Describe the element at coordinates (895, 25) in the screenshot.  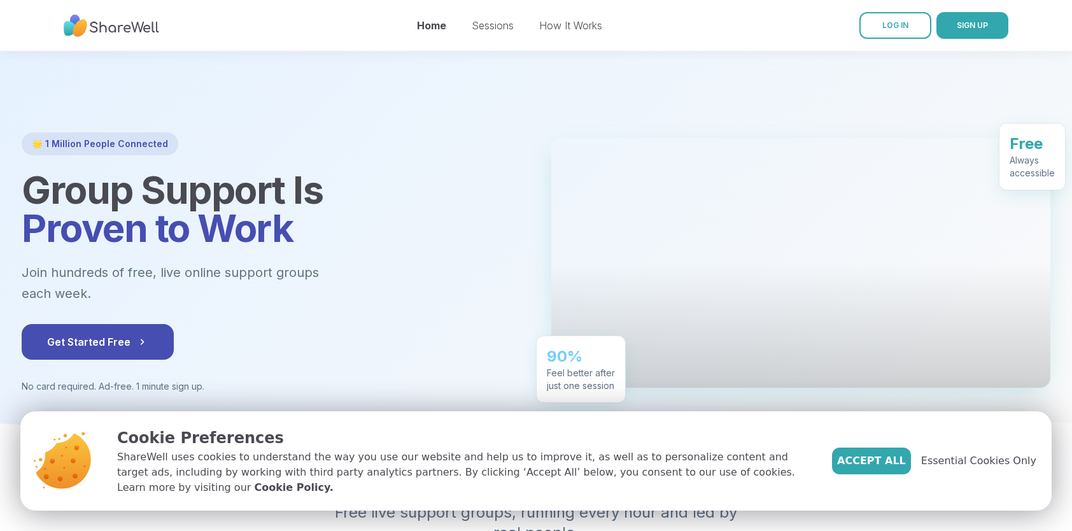
I see `span: LOG IN` at that location.